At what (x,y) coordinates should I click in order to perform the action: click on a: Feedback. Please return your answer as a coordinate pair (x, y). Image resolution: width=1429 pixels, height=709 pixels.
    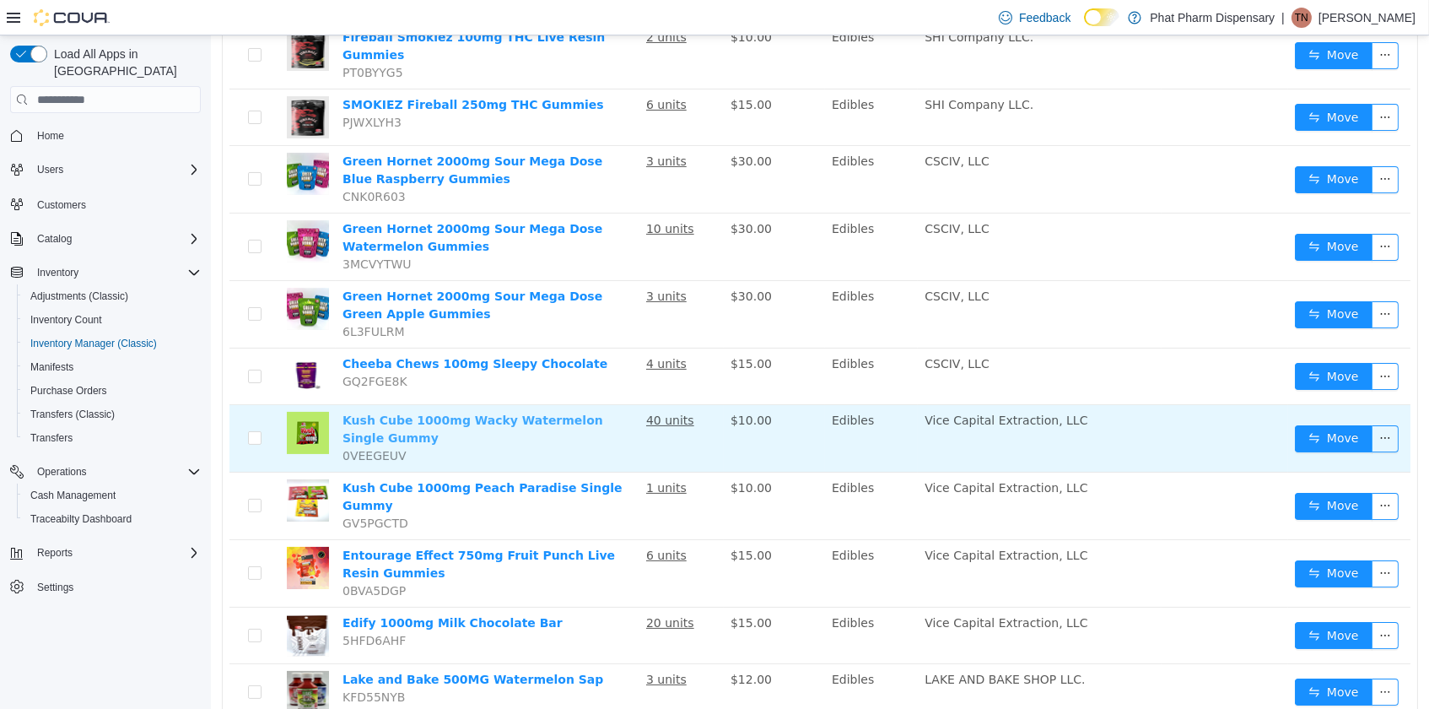
    Looking at the image, I should click on (1034, 18).